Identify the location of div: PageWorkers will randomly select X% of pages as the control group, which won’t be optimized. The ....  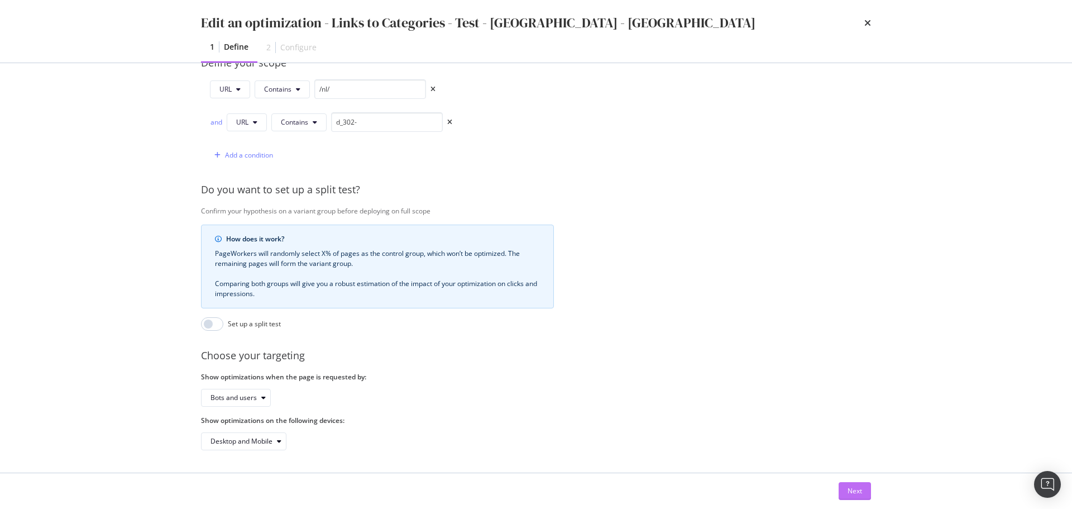
(377, 274).